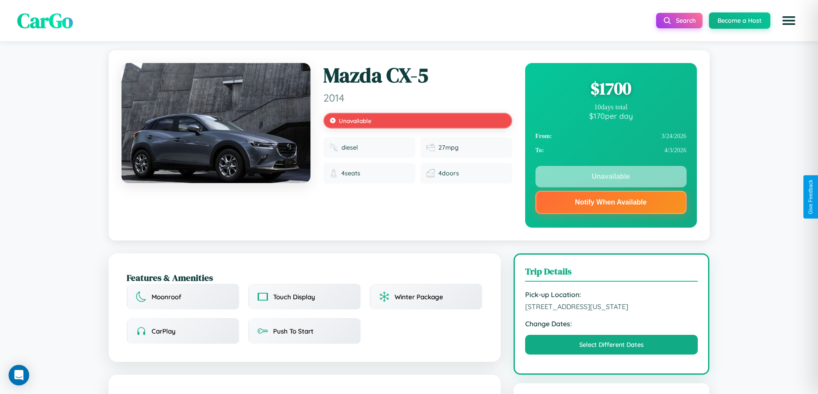 Image resolution: width=818 pixels, height=394 pixels. Describe the element at coordinates (293, 331) in the screenshot. I see `span: Push To Start` at that location.